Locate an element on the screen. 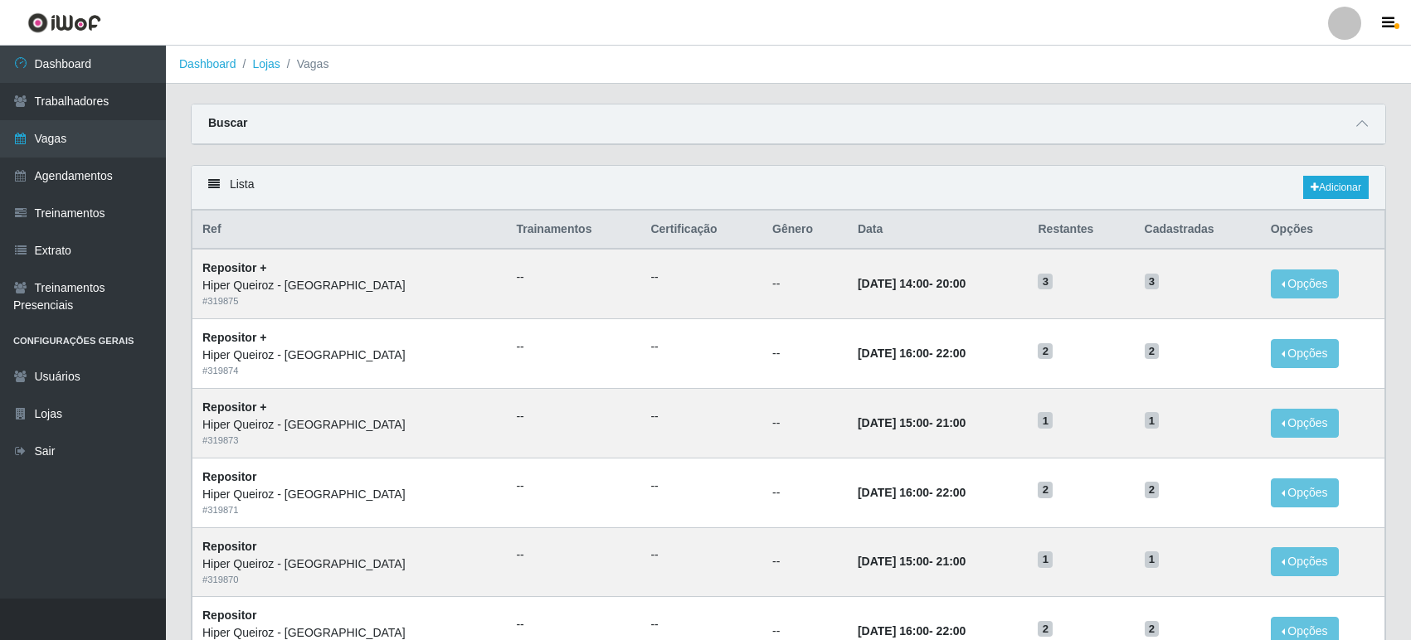 The image size is (1411, 640). th: Certificação is located at coordinates (701, 230).